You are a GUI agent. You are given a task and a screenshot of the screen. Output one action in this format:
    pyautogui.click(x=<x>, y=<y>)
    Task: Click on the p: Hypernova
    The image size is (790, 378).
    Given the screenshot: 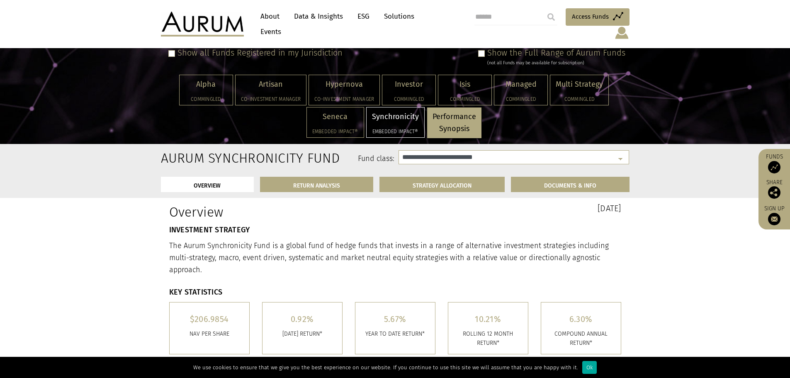 What is the action you would take?
    pyautogui.click(x=344, y=84)
    